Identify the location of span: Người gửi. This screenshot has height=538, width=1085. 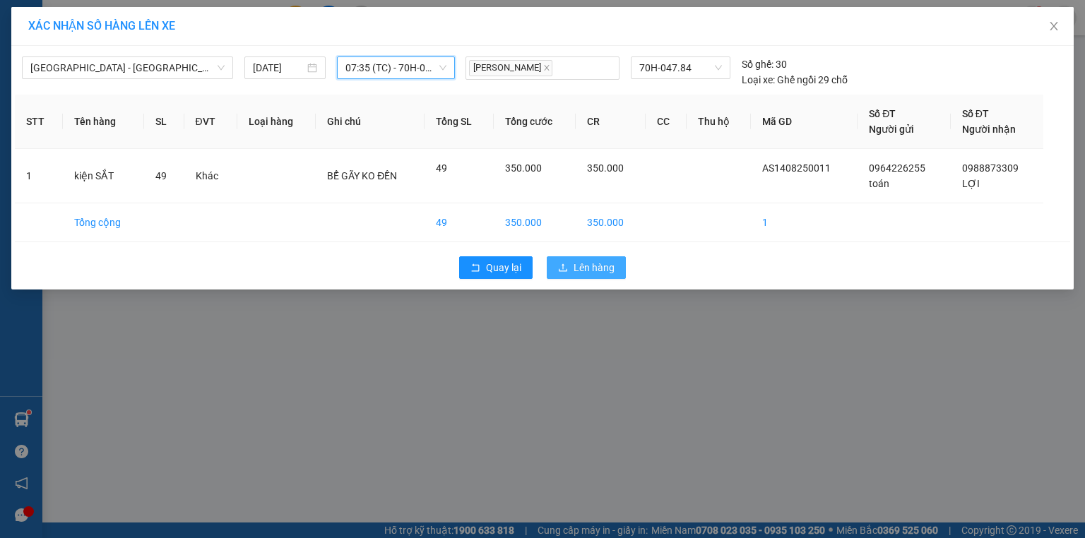
(892, 129).